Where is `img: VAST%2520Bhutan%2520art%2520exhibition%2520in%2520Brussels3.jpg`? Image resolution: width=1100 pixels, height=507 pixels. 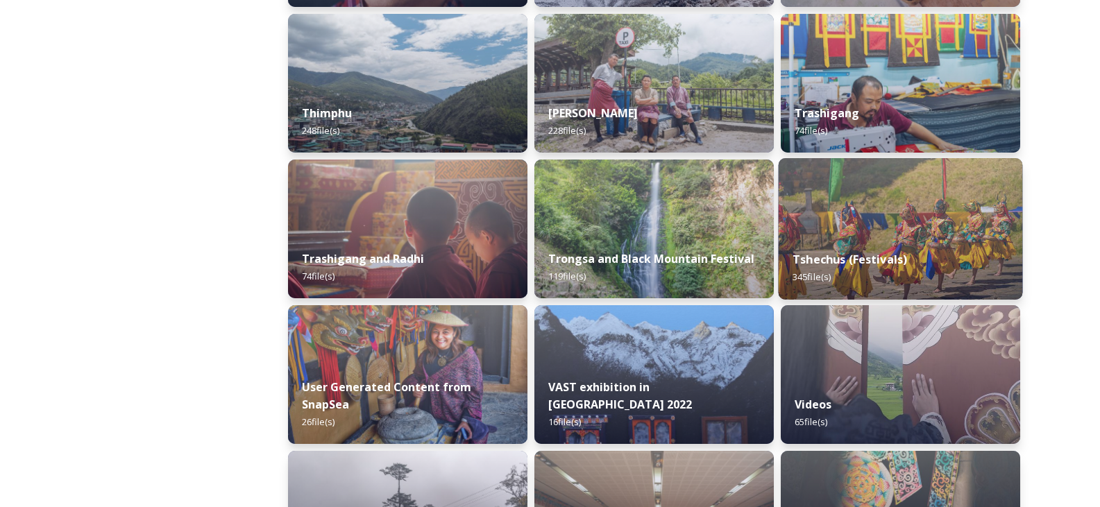
img: VAST%2520Bhutan%2520art%2520exhibition%2520in%2520Brussels3.jpg is located at coordinates (654, 375).